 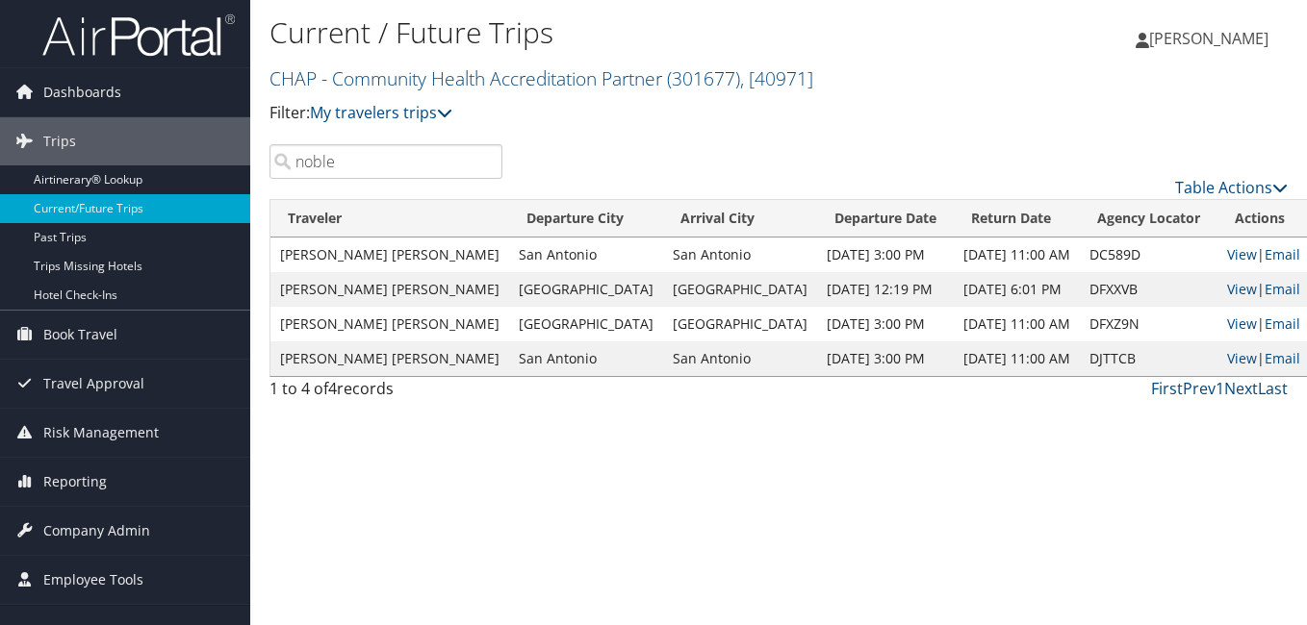 What do you see at coordinates (1231, 188) in the screenshot?
I see `a: Table Actions` at bounding box center [1231, 188].